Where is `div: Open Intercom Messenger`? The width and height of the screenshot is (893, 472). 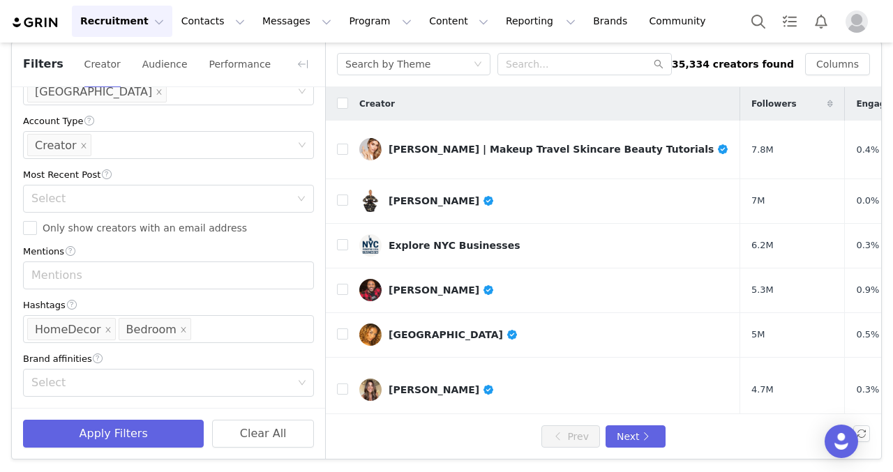
div: Open Intercom Messenger is located at coordinates (842, 442).